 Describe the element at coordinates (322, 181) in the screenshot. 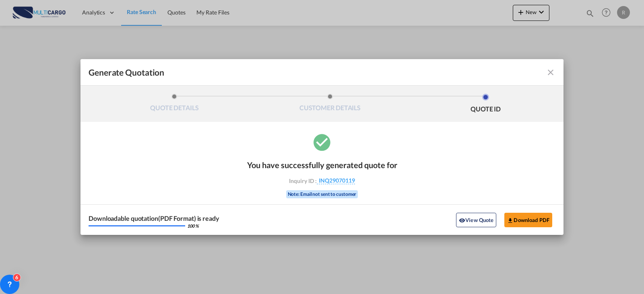

I see `div: Inquiry ID :` at that location.